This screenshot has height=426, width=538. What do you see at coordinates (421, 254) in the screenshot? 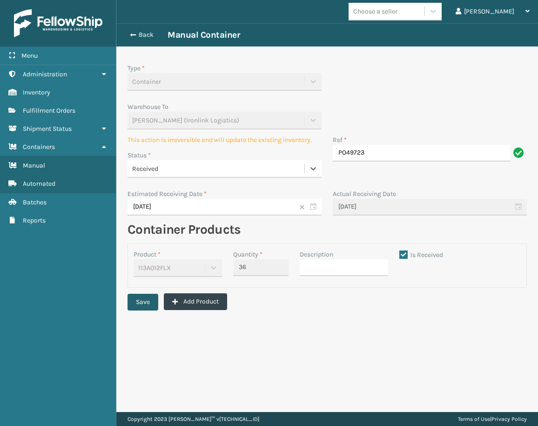
I see `label: Is Received` at bounding box center [421, 254].